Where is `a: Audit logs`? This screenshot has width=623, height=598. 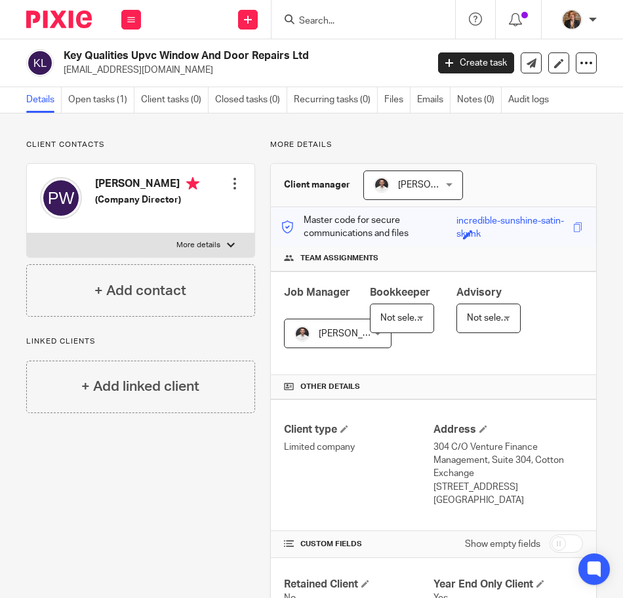
a: Audit logs is located at coordinates (532, 100).